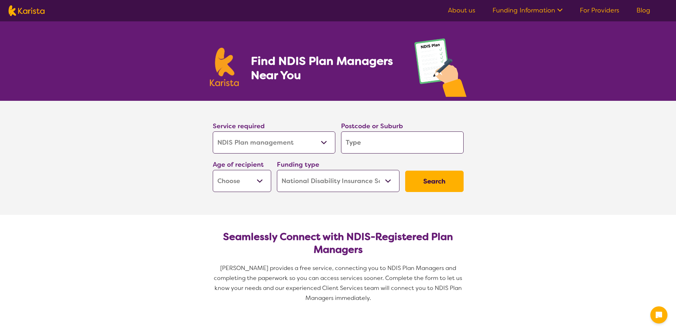 This screenshot has height=332, width=676. Describe the element at coordinates (461, 10) in the screenshot. I see `a: About us` at that location.